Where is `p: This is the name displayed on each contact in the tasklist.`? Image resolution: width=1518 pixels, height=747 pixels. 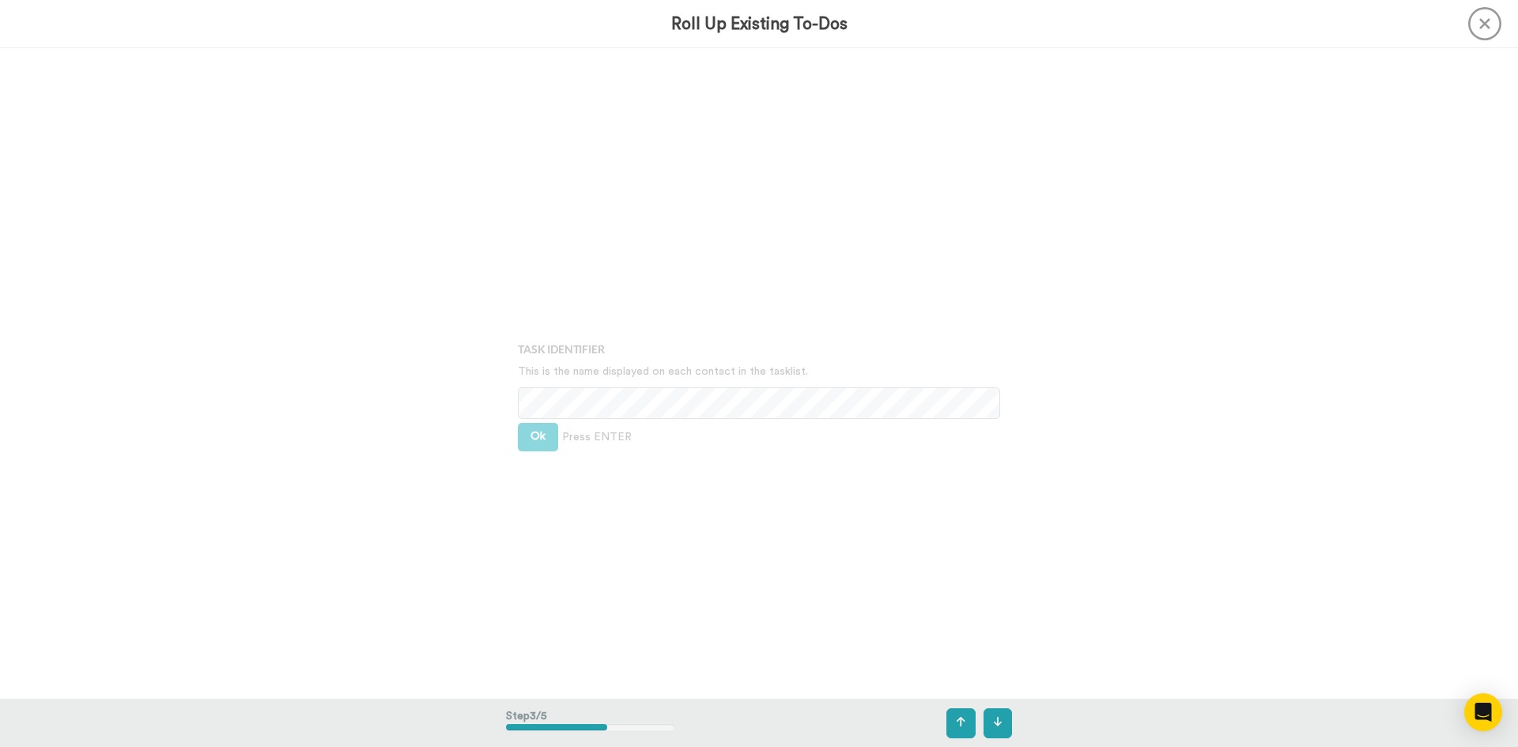 p: This is the name displayed on each contact in the tasklist. is located at coordinates (759, 371).